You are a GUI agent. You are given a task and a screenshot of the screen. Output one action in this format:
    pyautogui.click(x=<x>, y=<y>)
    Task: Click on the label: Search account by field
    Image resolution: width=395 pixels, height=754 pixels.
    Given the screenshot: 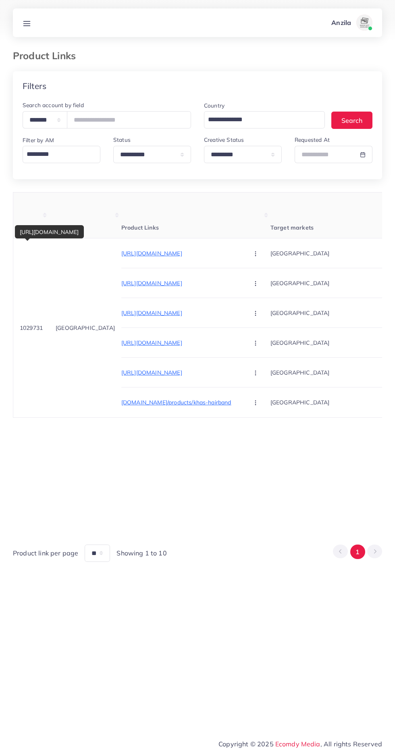 What is the action you would take?
    pyautogui.click(x=53, y=105)
    